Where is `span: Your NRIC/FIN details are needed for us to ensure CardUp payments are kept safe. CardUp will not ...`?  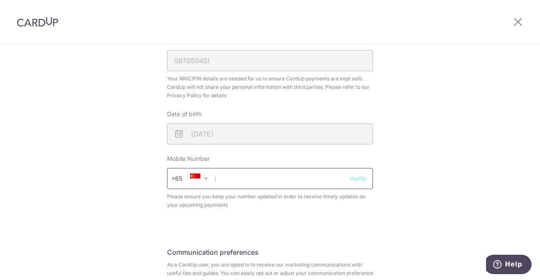 span: Your NRIC/FIN details are needed for us to ensure CardUp payments are kept safe. CardUp will not ... is located at coordinates (270, 87).